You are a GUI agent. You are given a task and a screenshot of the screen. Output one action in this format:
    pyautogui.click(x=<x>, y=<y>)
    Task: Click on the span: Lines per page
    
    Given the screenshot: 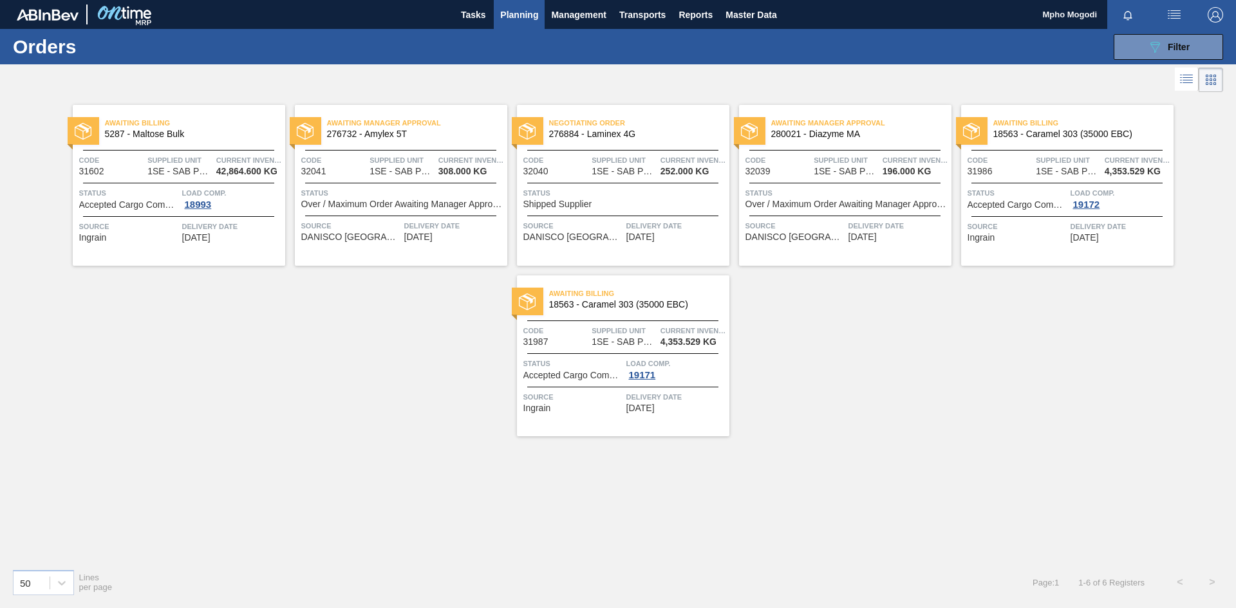 What is the action you would take?
    pyautogui.click(x=96, y=583)
    